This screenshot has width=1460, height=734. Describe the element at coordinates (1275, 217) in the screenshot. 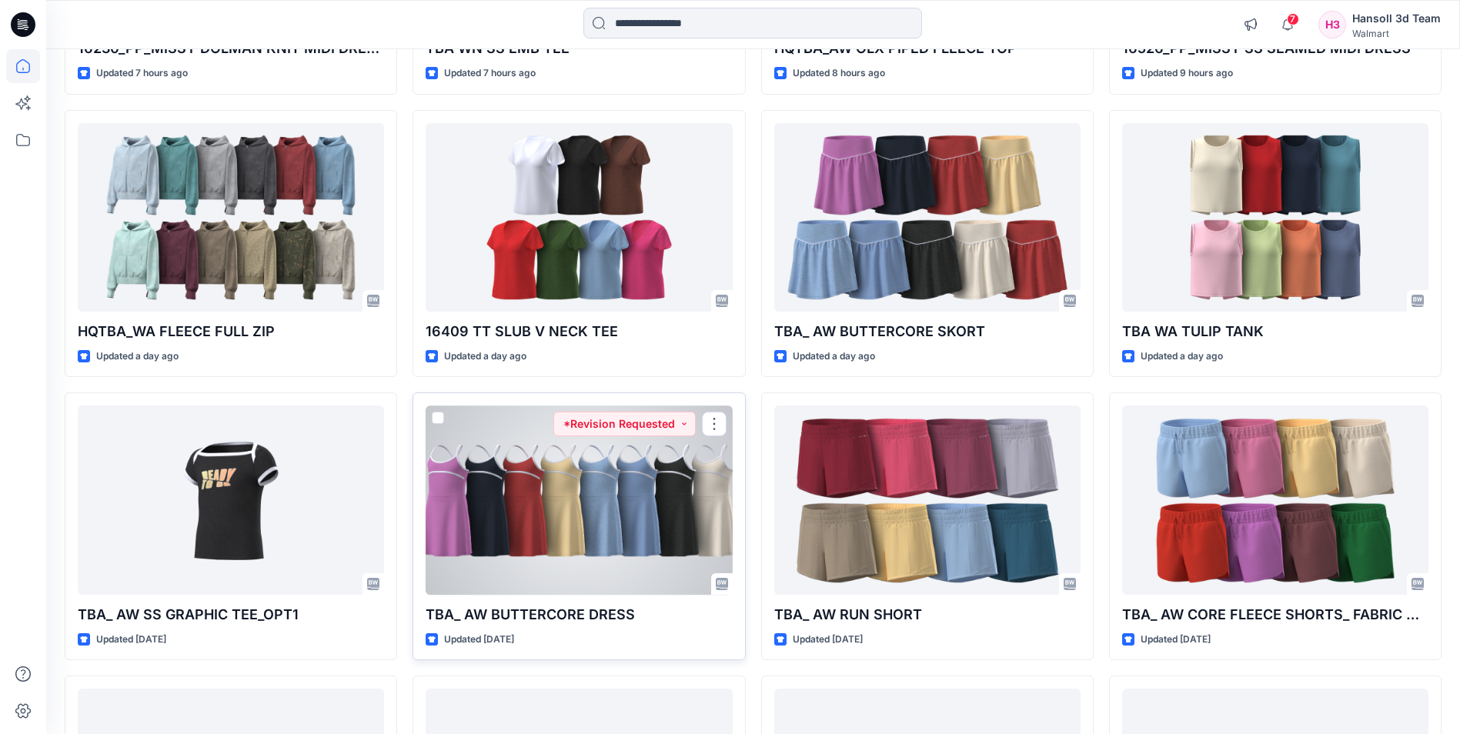

I see `a: TBA WA TULIP TANK` at that location.